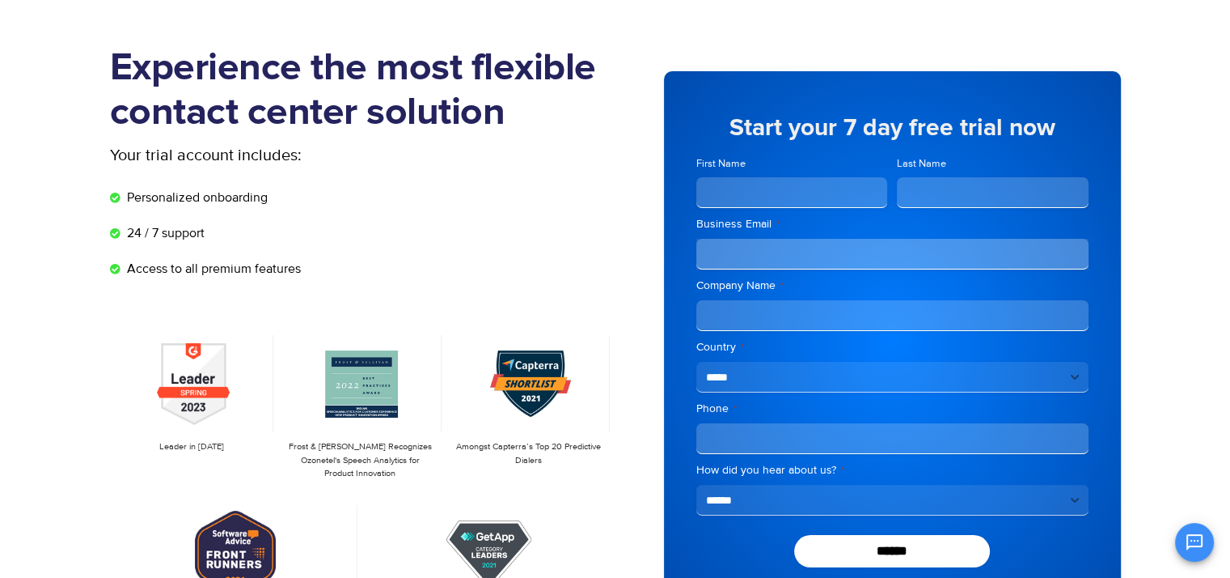  I want to click on label: Company Name, so click(892, 286).